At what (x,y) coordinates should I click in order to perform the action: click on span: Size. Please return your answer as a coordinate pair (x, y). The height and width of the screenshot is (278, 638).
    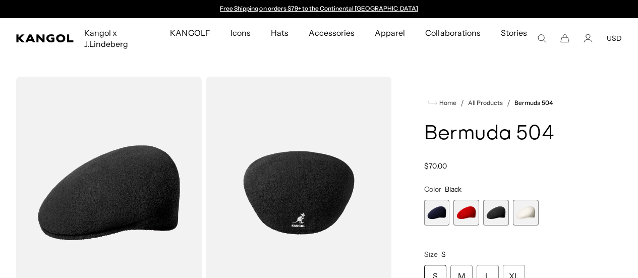
    Looking at the image, I should click on (431, 254).